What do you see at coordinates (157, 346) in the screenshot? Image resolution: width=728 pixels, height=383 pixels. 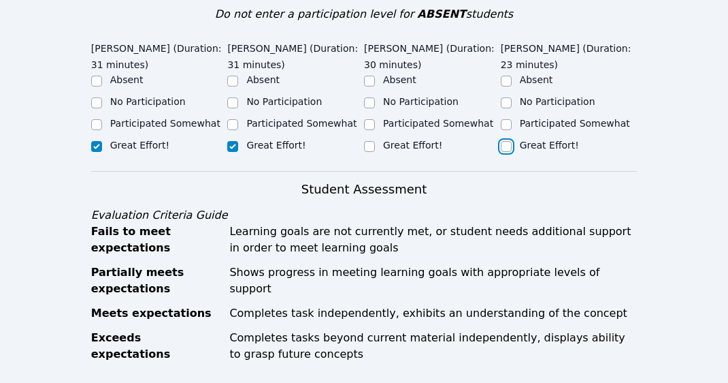 I see `div: Exceeds expectations` at bounding box center [157, 346].